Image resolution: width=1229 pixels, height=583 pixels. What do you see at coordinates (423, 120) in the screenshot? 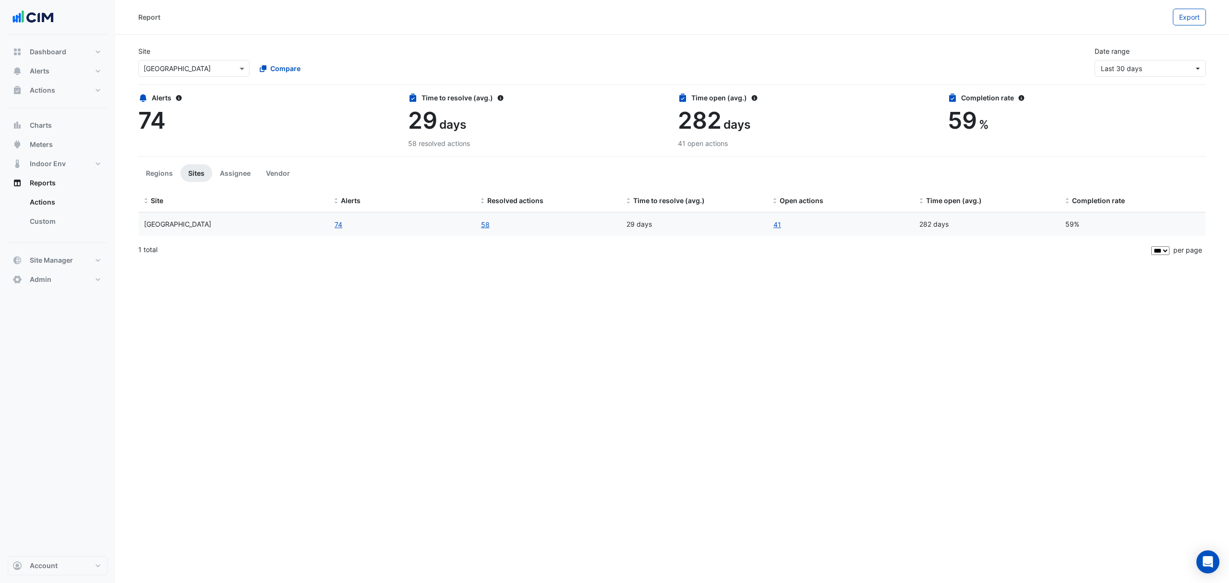
I see `span: 29` at bounding box center [423, 120].